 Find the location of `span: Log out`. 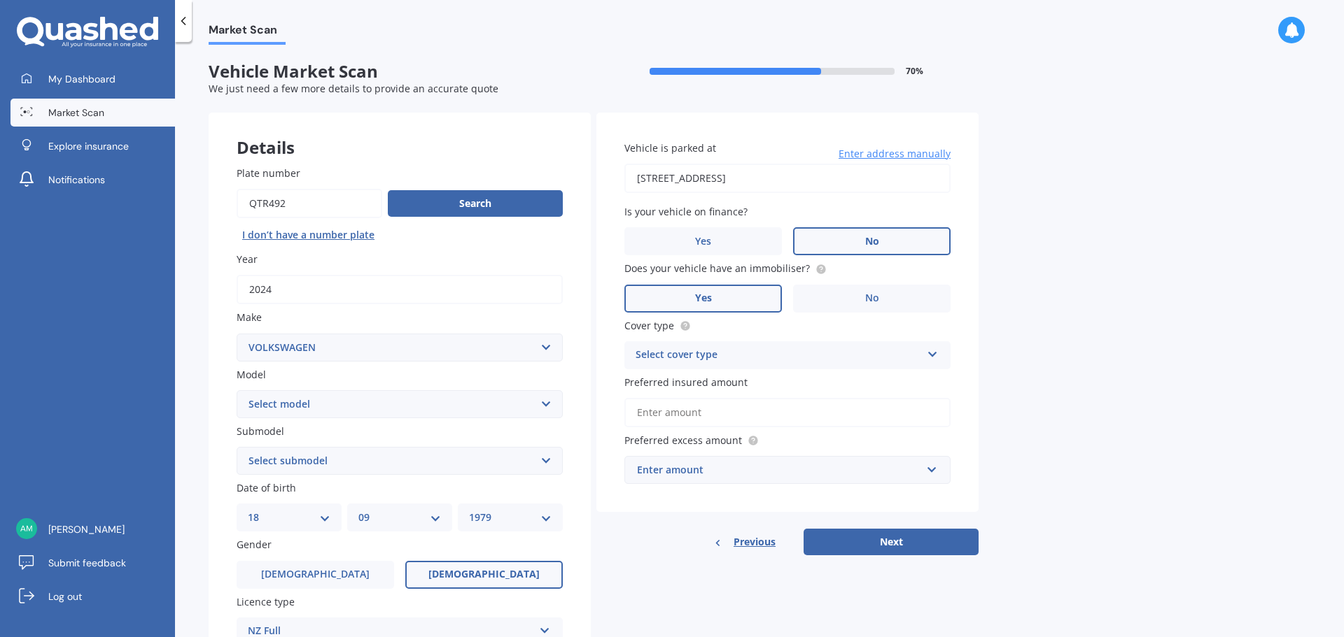

span: Log out is located at coordinates (65, 597).